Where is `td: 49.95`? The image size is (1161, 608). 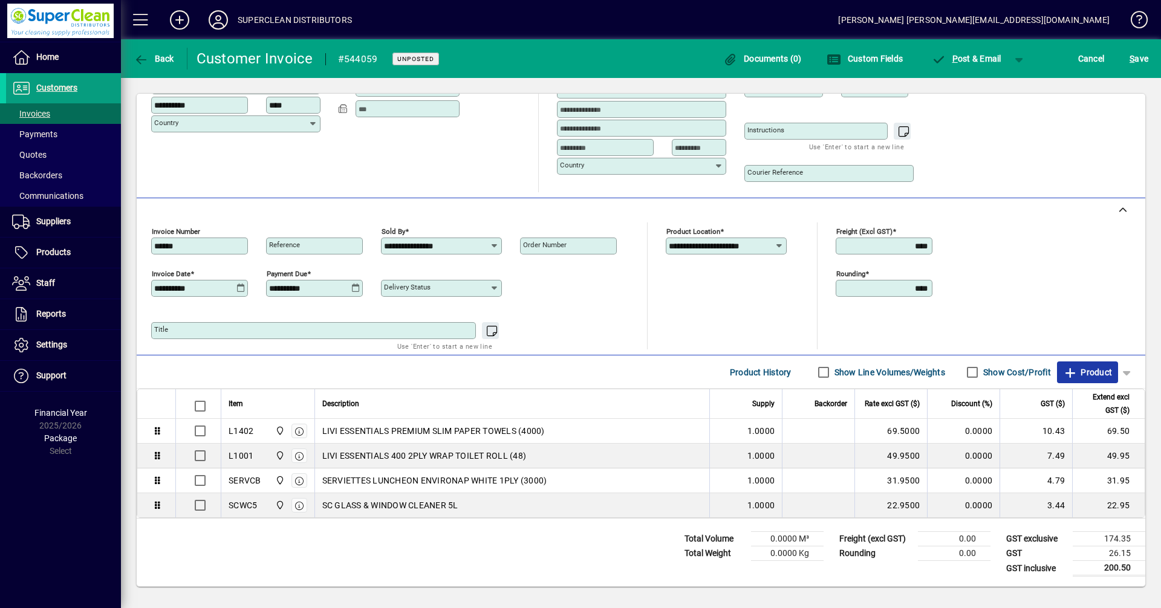 td: 49.95 is located at coordinates (1108, 456).